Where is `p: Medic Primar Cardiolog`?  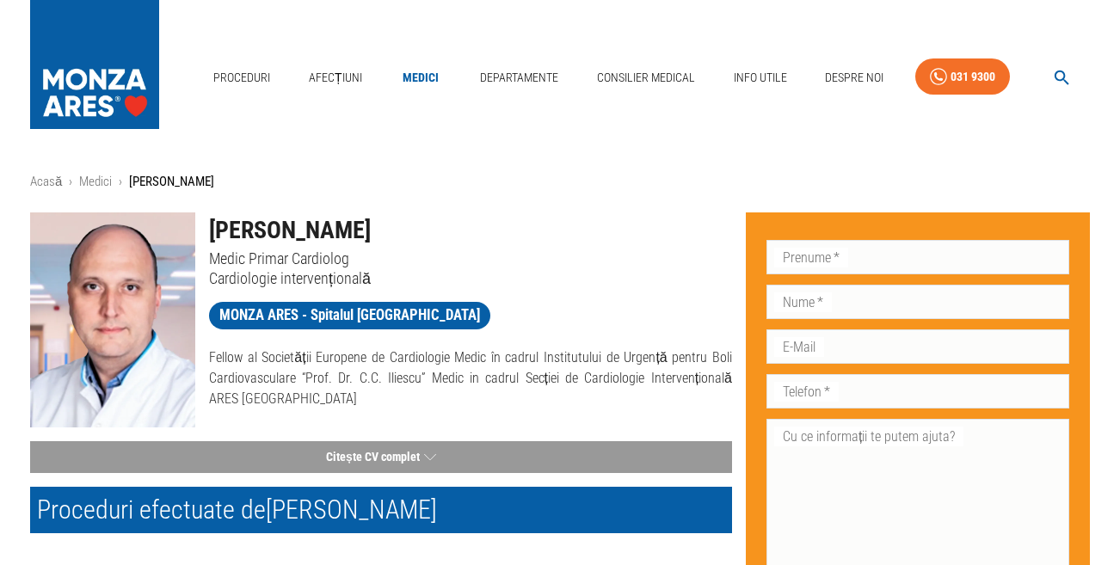 p: Medic Primar Cardiolog is located at coordinates (470, 258).